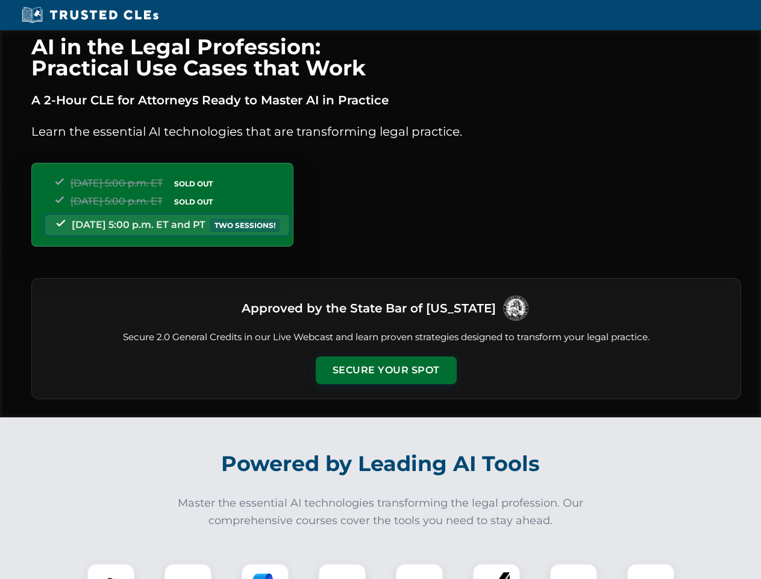 The width and height of the screenshot is (761, 579). Describe the element at coordinates (386, 100) in the screenshot. I see `p: A 2-Hour CLE for Attorneys Ready to Master AI in Practice` at that location.